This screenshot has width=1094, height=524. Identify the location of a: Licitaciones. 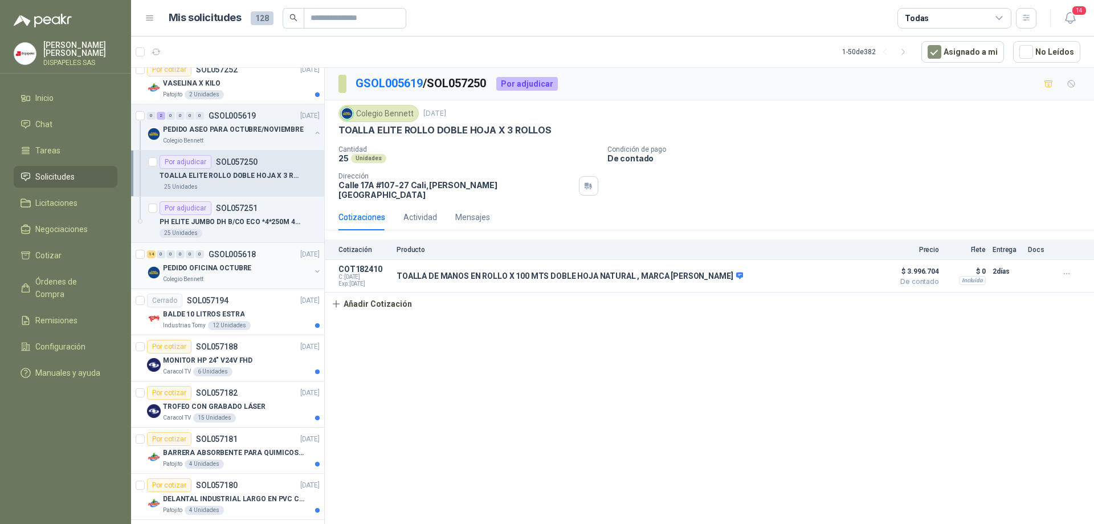
(66, 203).